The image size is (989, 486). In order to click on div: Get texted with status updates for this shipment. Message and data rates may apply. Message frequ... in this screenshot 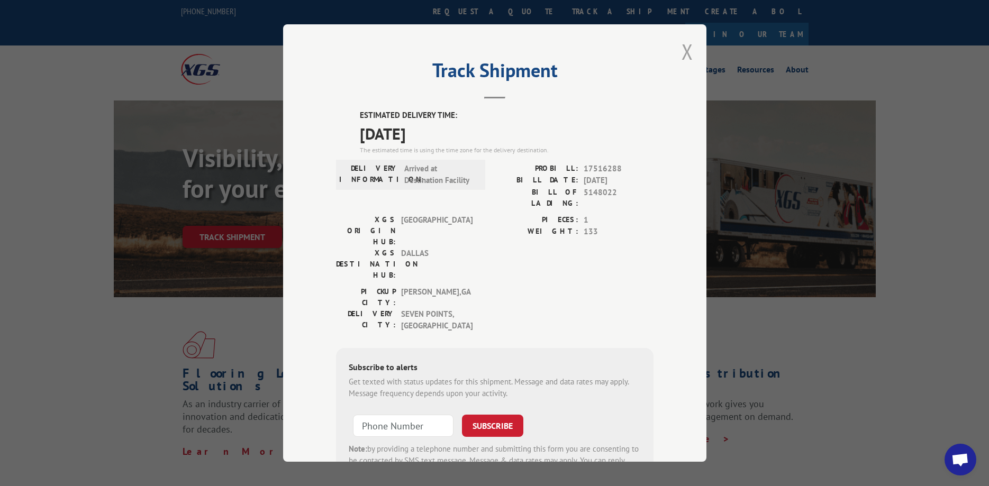, I will do `click(495, 388)`.